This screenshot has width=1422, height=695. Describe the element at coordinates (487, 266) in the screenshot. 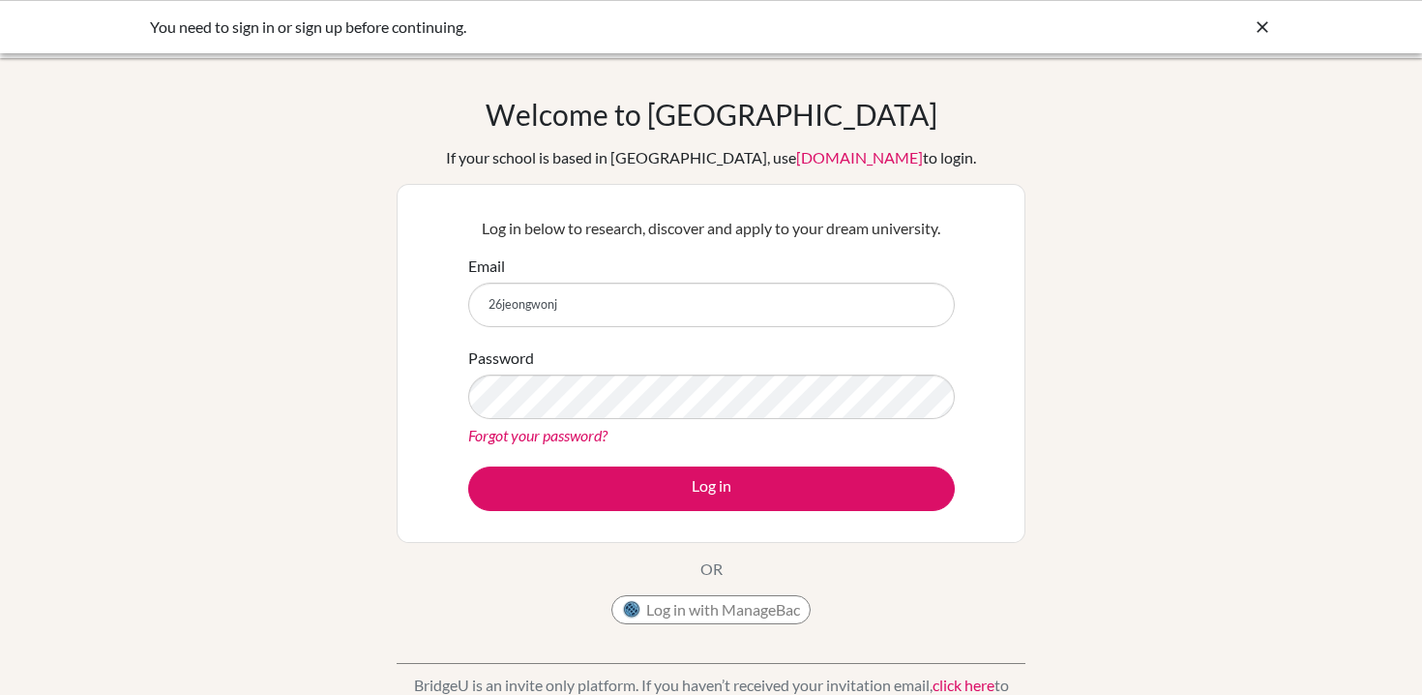

I see `label: Email` at that location.